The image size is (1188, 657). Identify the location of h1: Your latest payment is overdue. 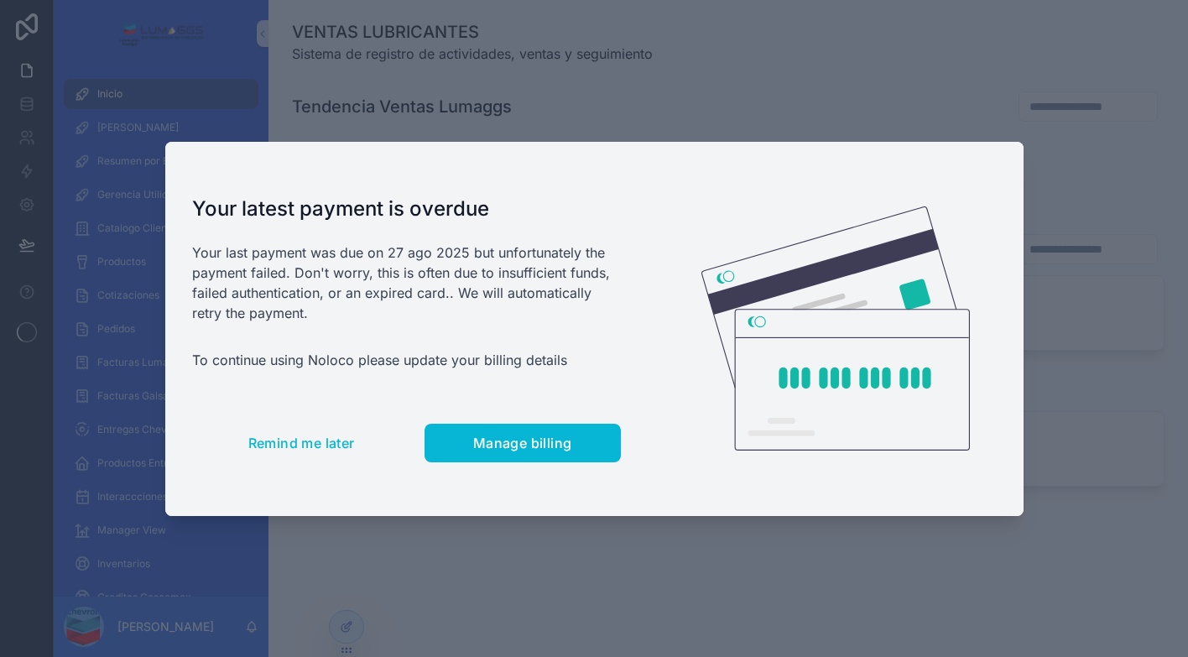
(406, 209).